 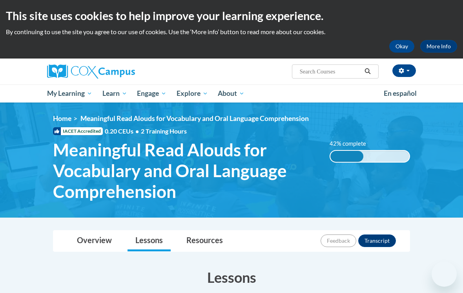 What do you see at coordinates (438, 46) in the screenshot?
I see `a: More Info` at bounding box center [438, 46].